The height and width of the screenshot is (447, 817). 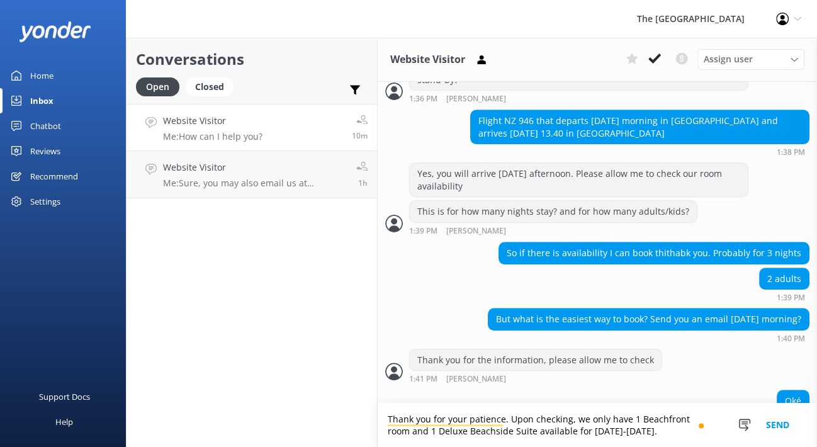 What do you see at coordinates (45, 126) in the screenshot?
I see `div: Chatbot` at bounding box center [45, 126].